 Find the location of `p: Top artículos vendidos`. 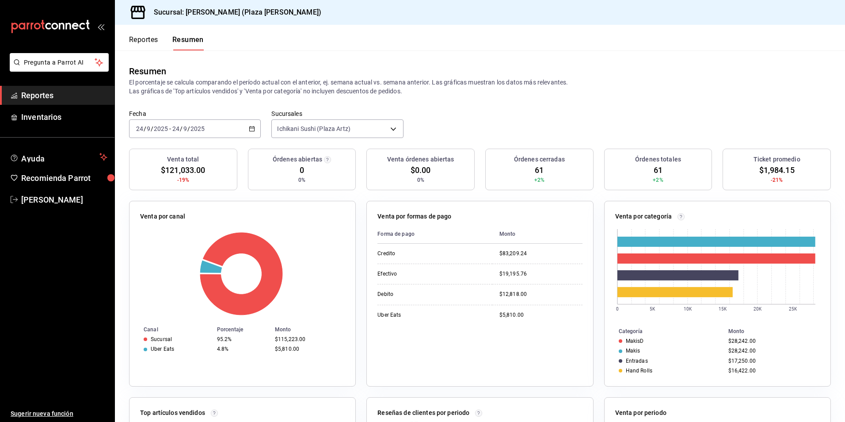

p: Top artículos vendidos is located at coordinates (172, 412).